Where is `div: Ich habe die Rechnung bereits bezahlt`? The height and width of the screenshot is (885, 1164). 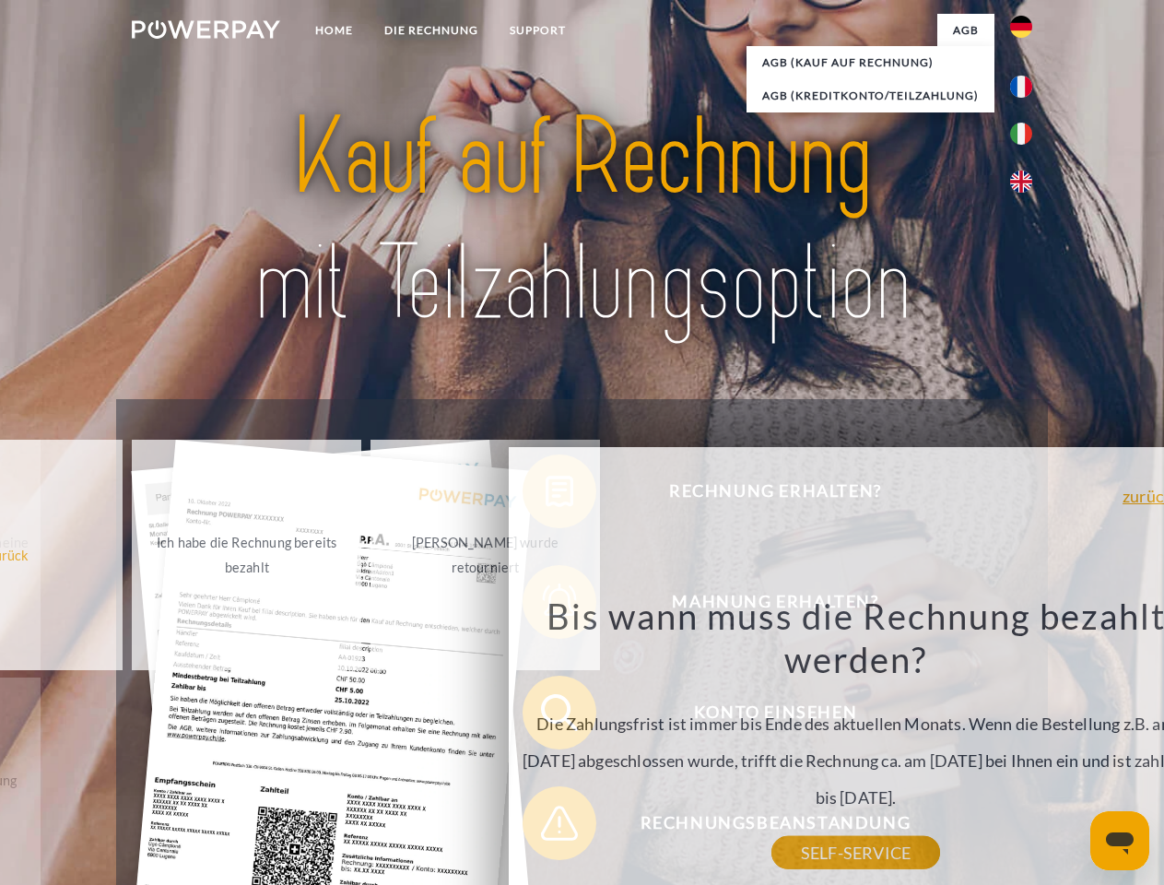
div: Ich habe die Rechnung bereits bezahlt is located at coordinates (246, 555).